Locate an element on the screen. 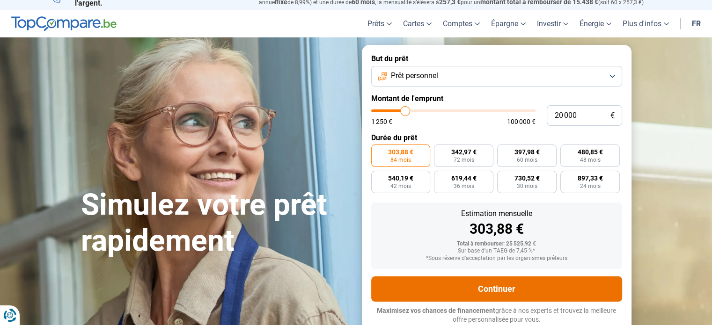 The width and height of the screenshot is (712, 325). div: Sur base d'un TAEG de 7,45 %* is located at coordinates (497, 251).